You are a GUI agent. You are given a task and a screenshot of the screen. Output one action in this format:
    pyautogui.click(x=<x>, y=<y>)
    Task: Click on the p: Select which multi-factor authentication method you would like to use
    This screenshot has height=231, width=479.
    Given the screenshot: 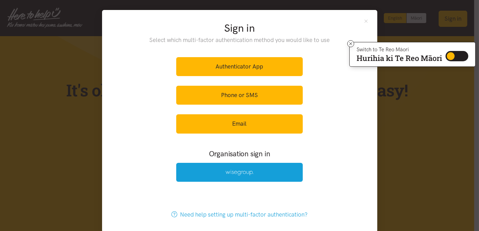 What is the action you would take?
    pyautogui.click(x=239, y=40)
    